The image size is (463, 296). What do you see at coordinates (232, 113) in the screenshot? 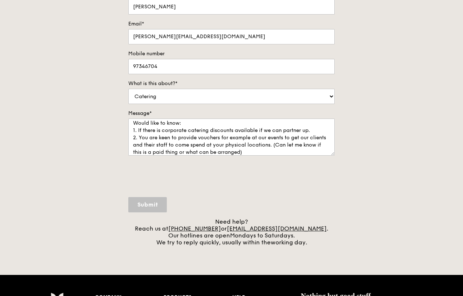
I see `label: Message*` at bounding box center [232, 113].